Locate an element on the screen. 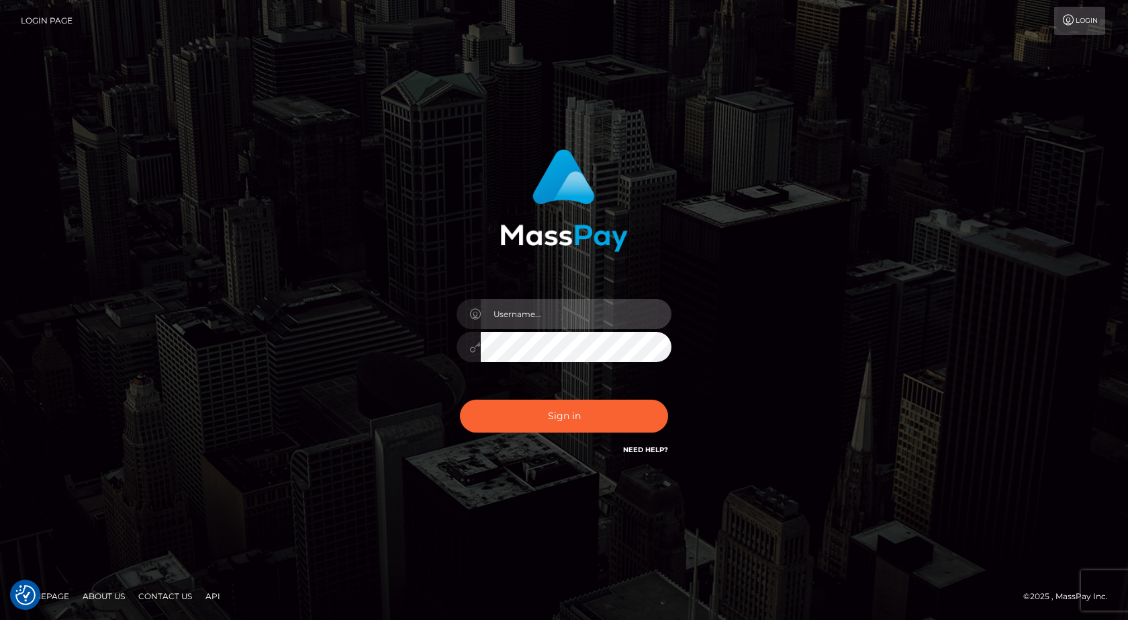 The image size is (1128, 620). button: Sign in is located at coordinates (564, 416).